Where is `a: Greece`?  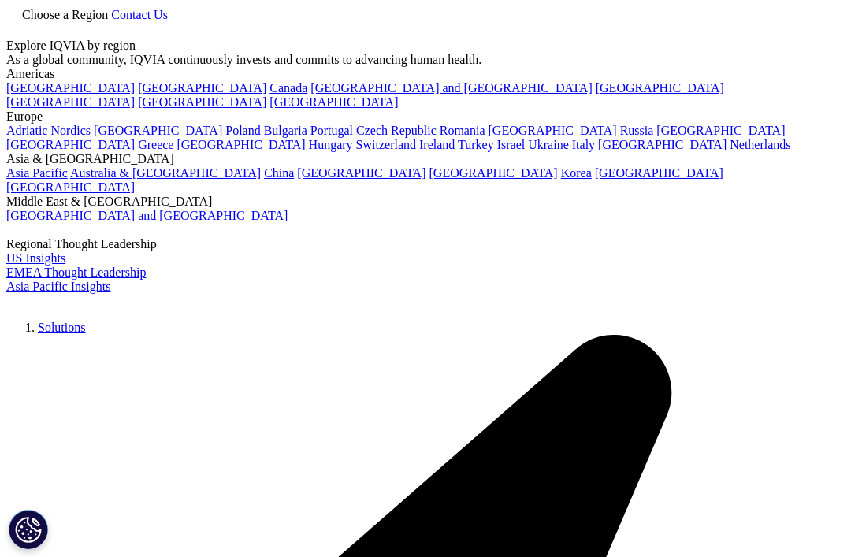
a: Greece is located at coordinates (155, 144).